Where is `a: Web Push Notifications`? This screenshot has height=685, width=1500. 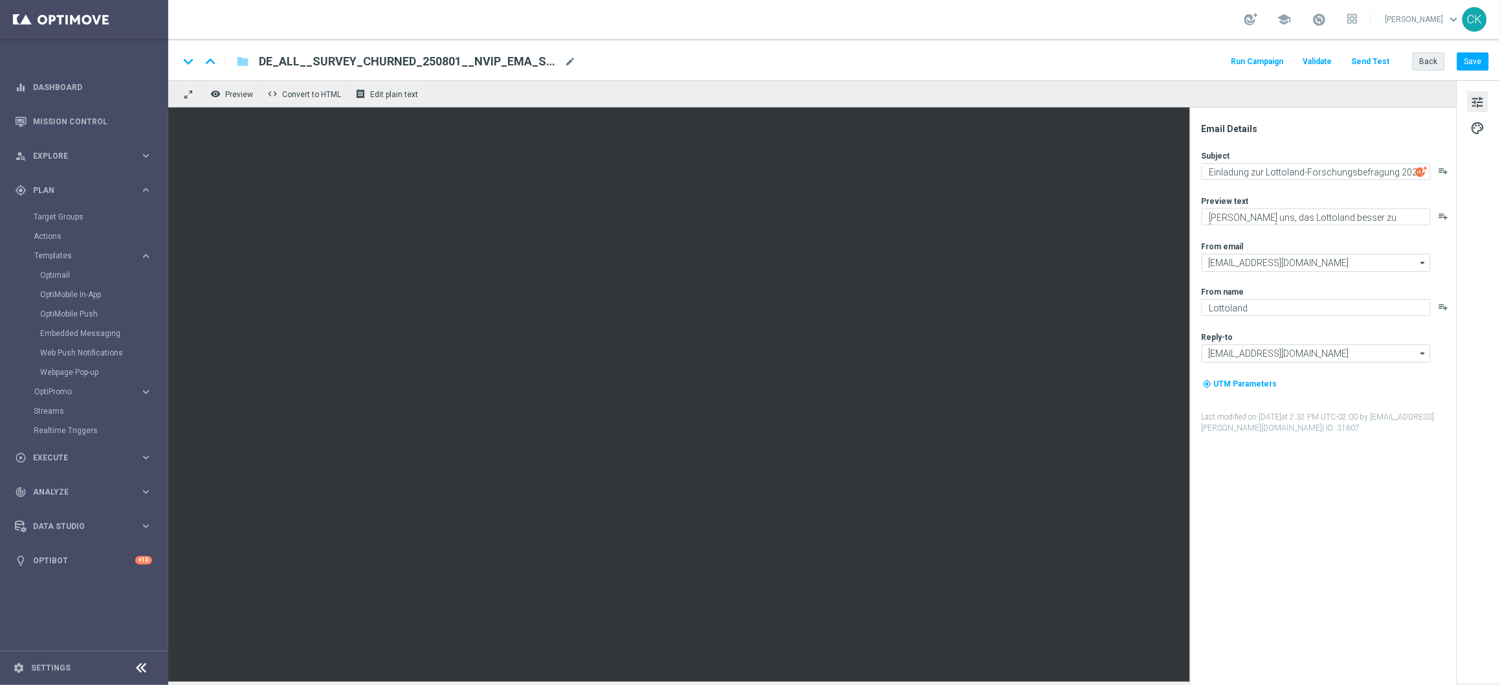
a: Web Push Notifications is located at coordinates (87, 353).